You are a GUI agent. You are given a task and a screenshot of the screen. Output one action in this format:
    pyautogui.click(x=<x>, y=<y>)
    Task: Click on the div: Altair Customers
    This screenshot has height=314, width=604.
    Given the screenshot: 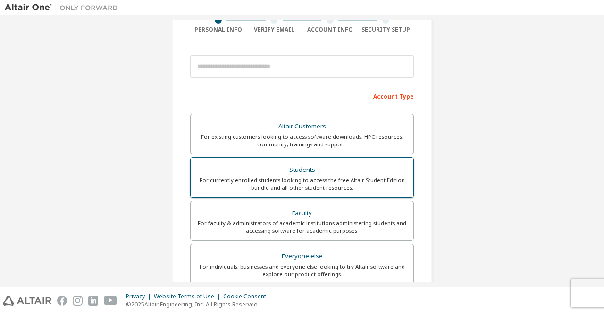 What is the action you would take?
    pyautogui.click(x=302, y=126)
    